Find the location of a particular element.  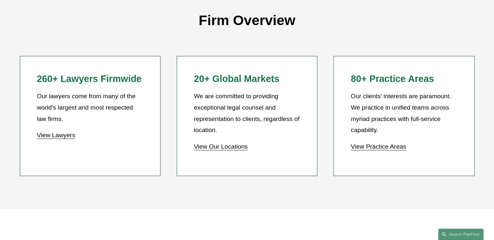

h2: 20+ Global Markets is located at coordinates (247, 79).